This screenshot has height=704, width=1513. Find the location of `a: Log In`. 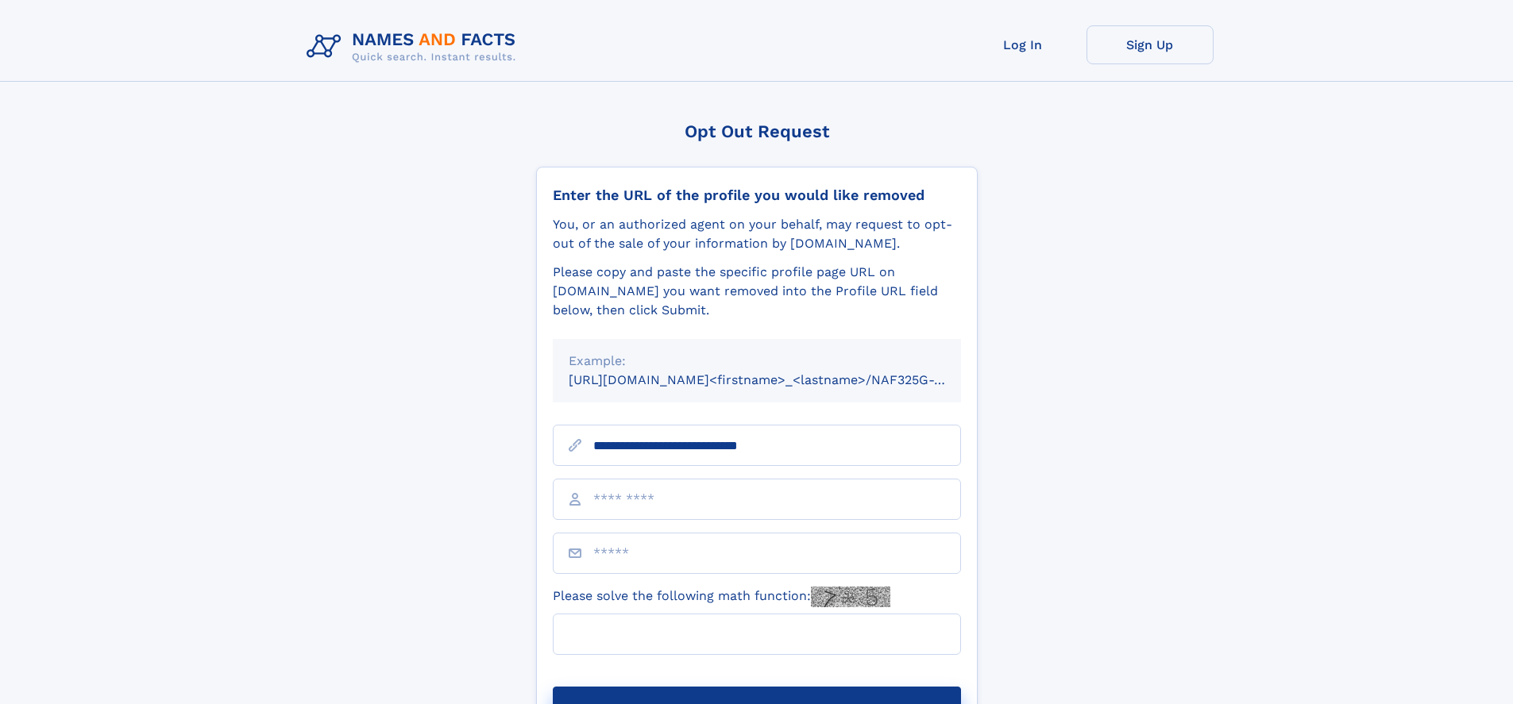

a: Log In is located at coordinates (1023, 44).